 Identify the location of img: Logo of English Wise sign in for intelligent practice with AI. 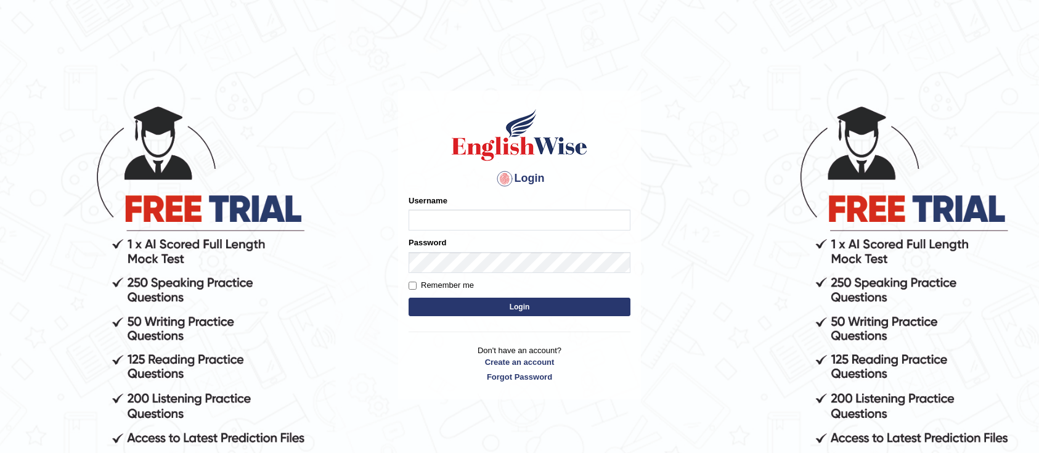
(520, 135).